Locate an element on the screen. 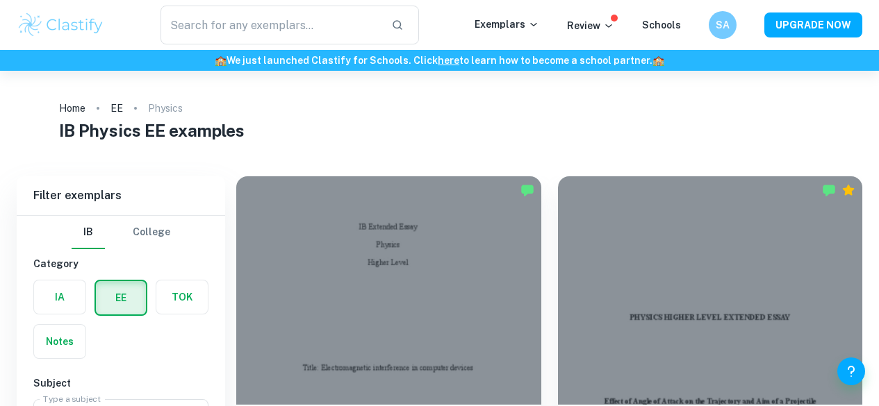  button: IA is located at coordinates (60, 297).